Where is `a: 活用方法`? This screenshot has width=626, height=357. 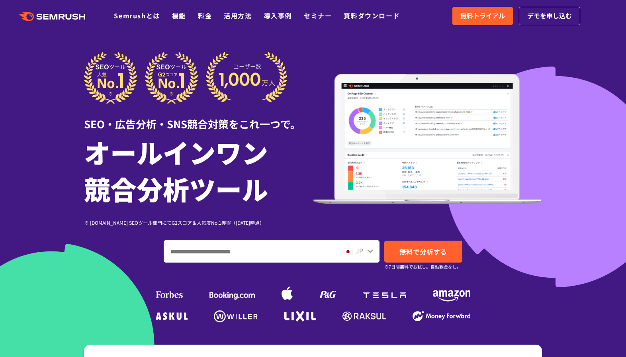 a: 活用方法 is located at coordinates (238, 16).